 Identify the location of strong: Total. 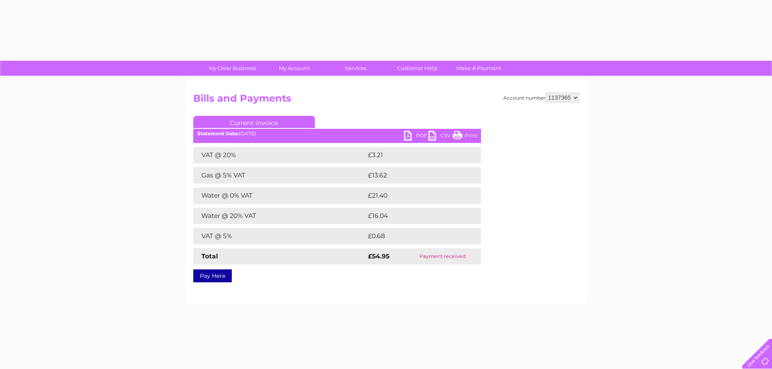
(209, 256).